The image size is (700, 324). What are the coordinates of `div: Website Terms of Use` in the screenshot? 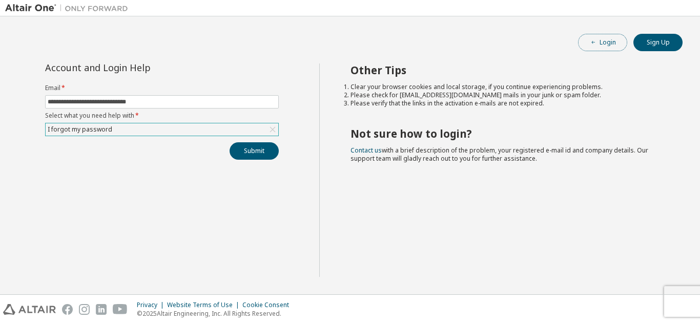 It's located at (204, 305).